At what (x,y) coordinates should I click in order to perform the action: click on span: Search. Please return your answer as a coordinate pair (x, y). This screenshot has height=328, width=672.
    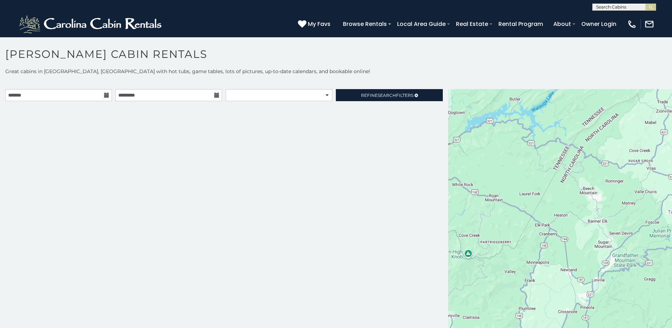
    Looking at the image, I should click on (387, 95).